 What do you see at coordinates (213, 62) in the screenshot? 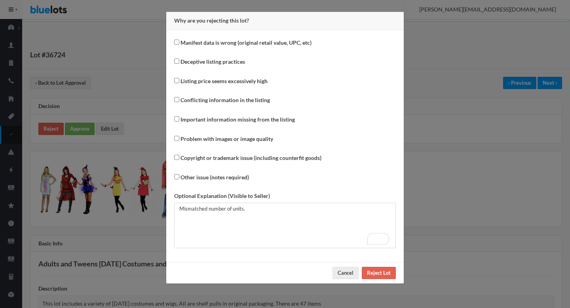
I see `label: Deceptive listing practices` at bounding box center [213, 62].